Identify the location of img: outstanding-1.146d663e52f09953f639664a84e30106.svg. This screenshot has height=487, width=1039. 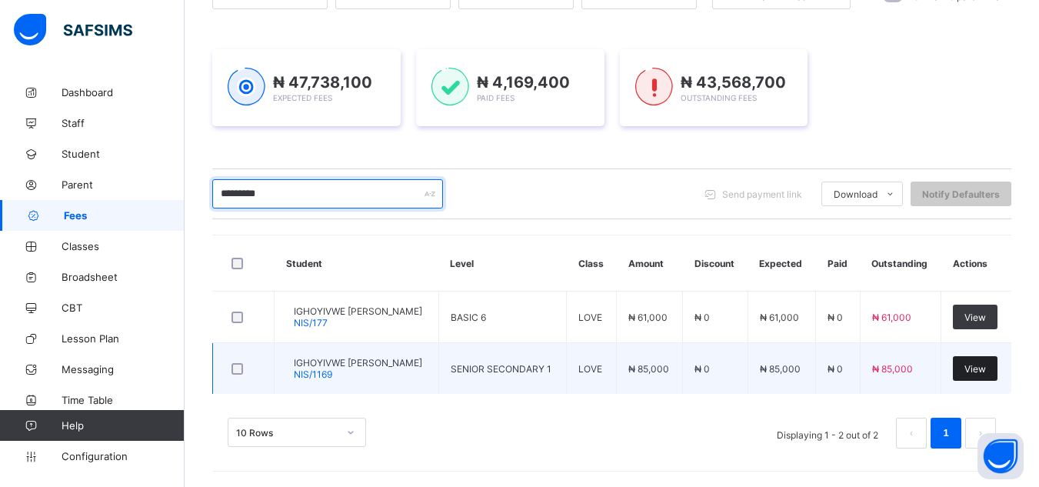
(654, 87).